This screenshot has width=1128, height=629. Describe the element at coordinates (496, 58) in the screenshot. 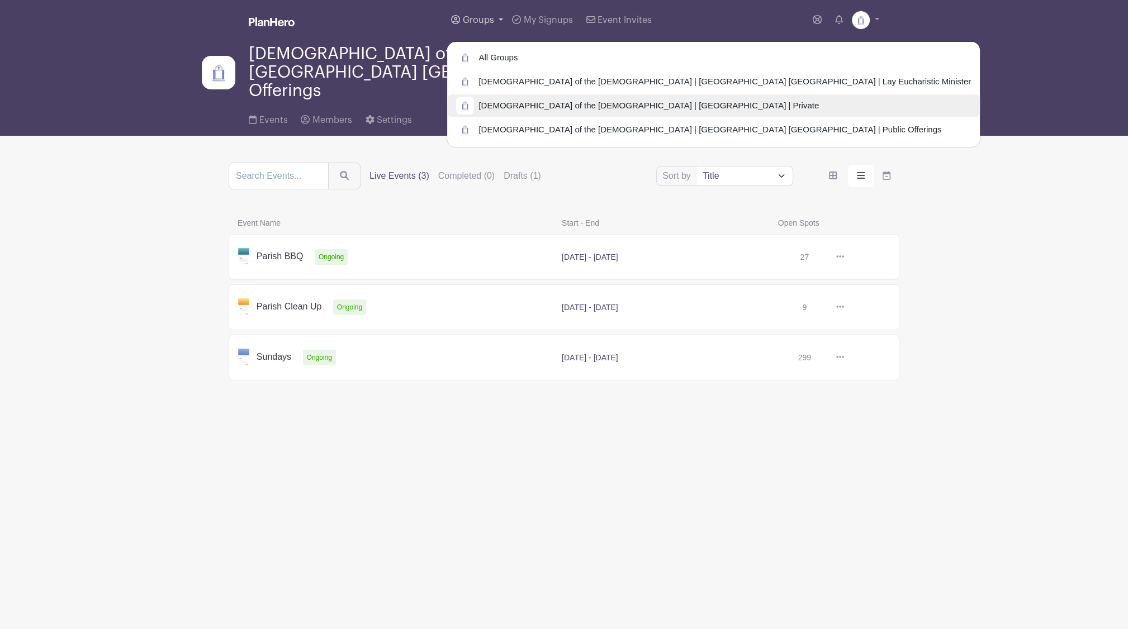

I see `span: All Groups` at that location.